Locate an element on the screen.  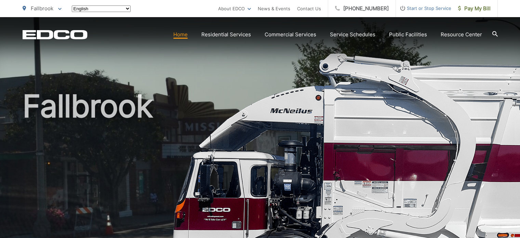
span: Pay My Bill is located at coordinates (474, 9).